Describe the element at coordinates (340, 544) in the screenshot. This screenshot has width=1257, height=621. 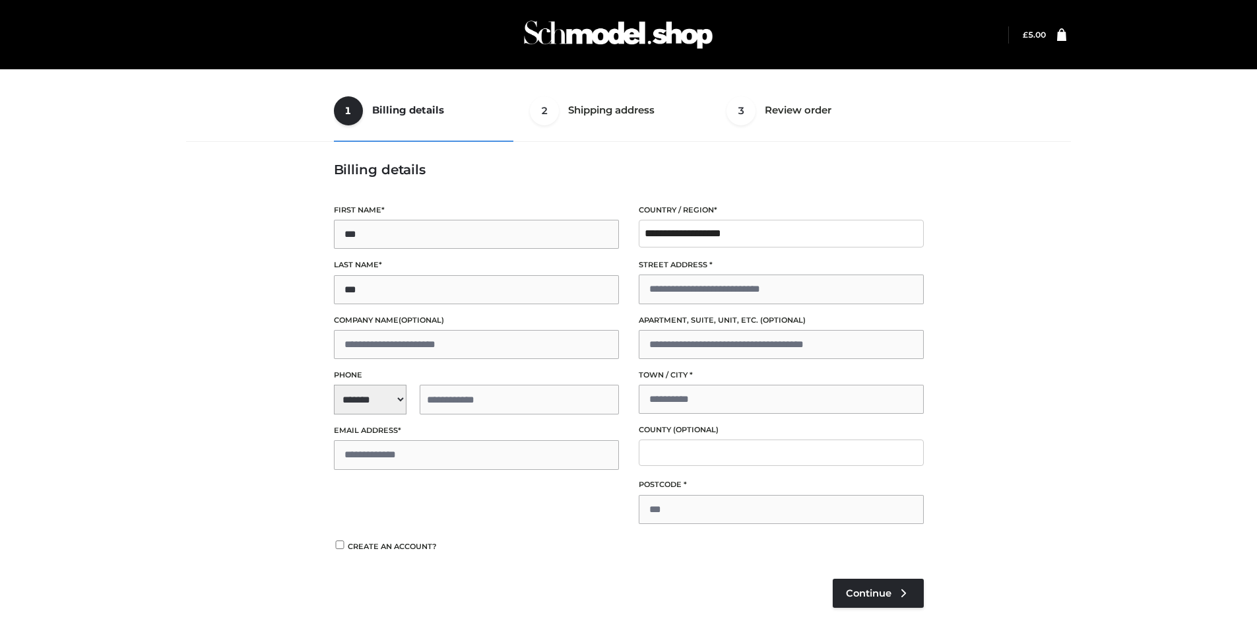
I see `input: Create an account?` at that location.